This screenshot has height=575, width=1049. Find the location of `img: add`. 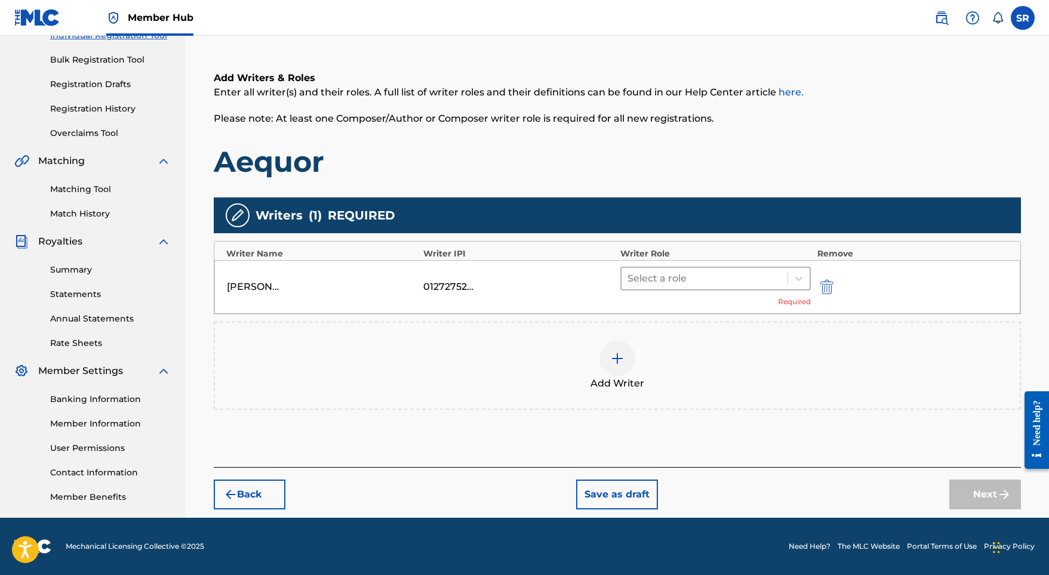

img: add is located at coordinates (617, 359).